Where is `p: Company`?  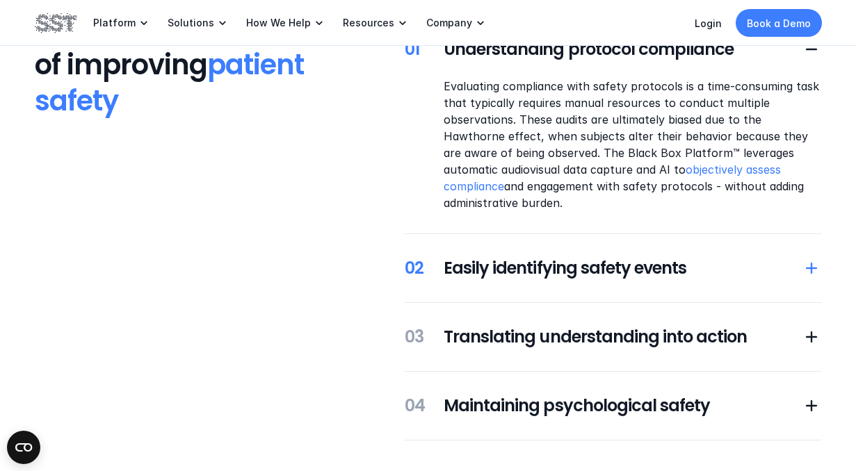 p: Company is located at coordinates (449, 23).